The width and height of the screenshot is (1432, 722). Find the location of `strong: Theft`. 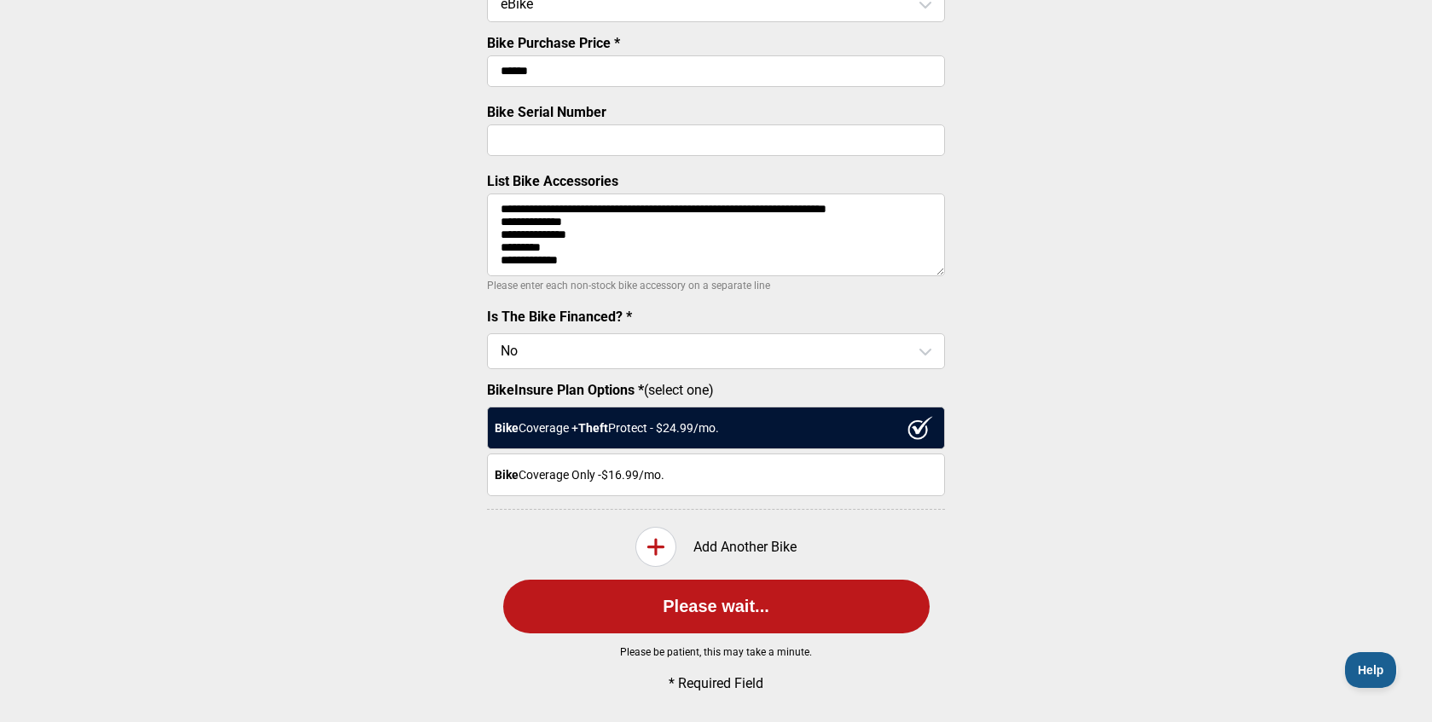

strong: Theft is located at coordinates (593, 428).